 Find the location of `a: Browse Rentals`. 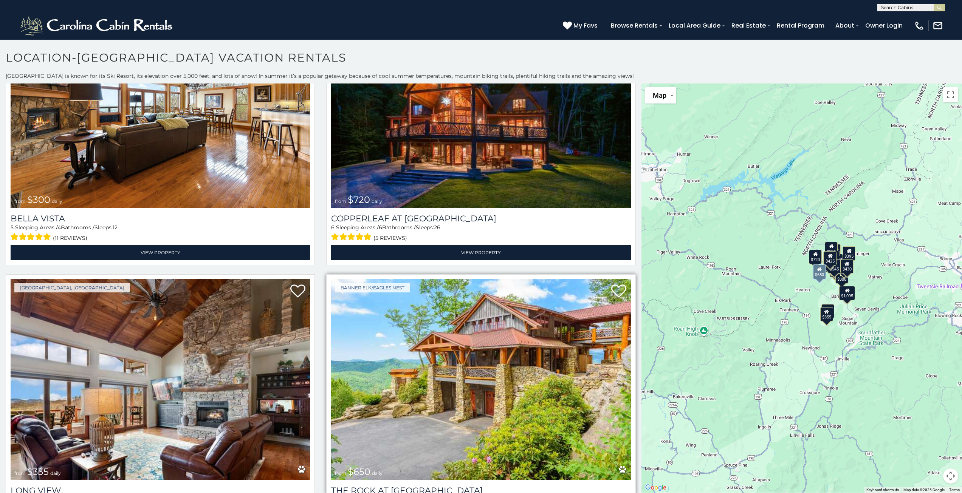

a: Browse Rentals is located at coordinates (634, 25).